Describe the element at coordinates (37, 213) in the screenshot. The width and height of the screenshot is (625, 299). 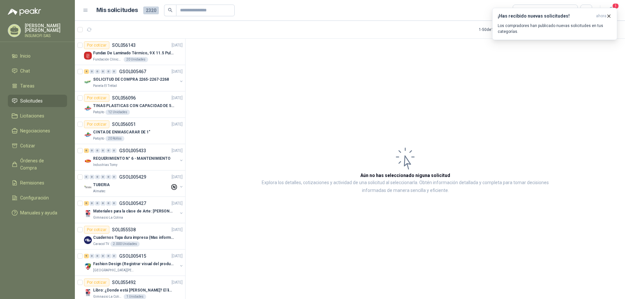
I see `a: Manuales y ayuda` at that location.